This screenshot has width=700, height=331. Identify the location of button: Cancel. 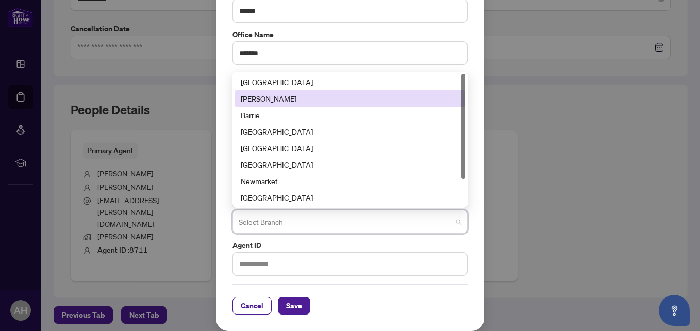
(252, 306).